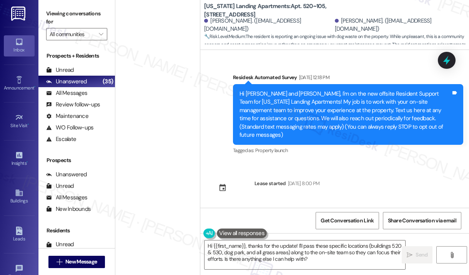  I want to click on div: Prospects + Residents, so click(77, 56).